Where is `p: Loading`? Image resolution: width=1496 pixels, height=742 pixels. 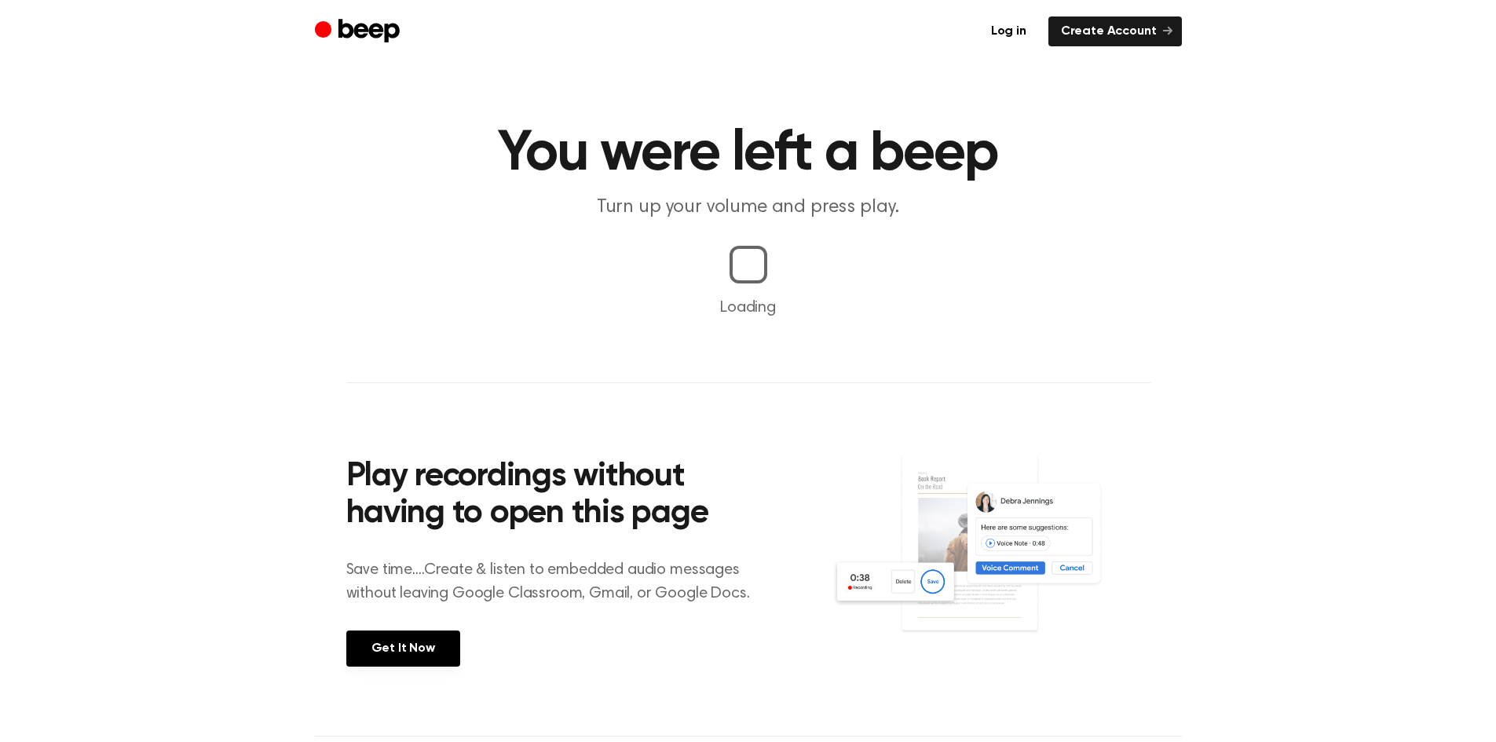
p: Loading is located at coordinates (748, 308).